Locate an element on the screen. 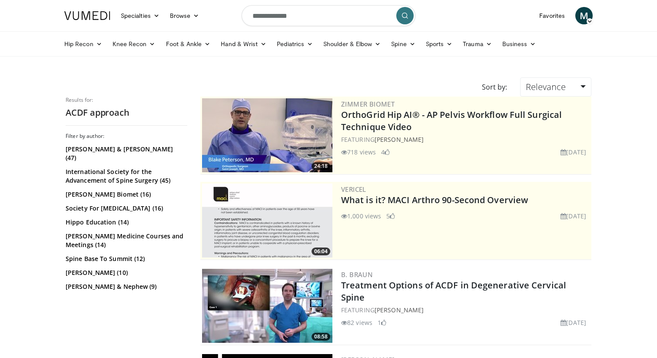  li: 82 views is located at coordinates (357, 322).